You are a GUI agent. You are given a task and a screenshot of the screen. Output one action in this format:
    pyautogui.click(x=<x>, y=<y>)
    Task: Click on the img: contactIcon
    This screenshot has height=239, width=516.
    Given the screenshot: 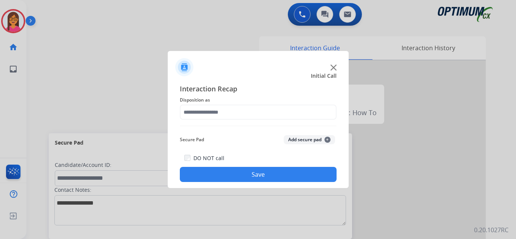 What is the action you would take?
    pyautogui.click(x=184, y=67)
    